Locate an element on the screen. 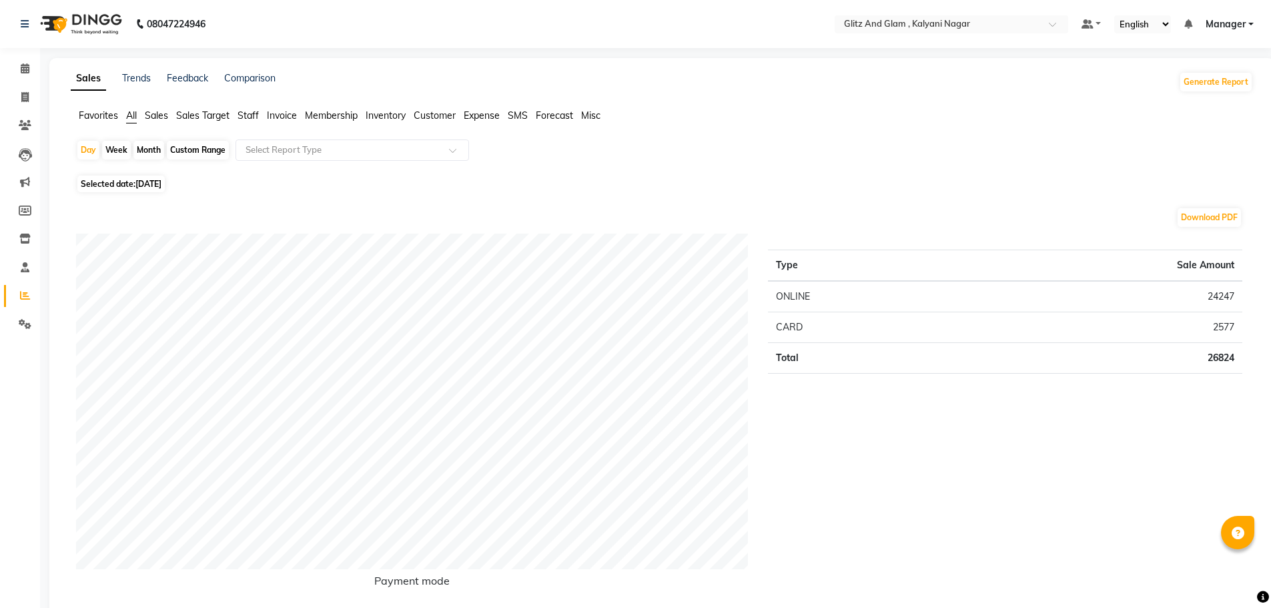 This screenshot has height=608, width=1271. th: Type is located at coordinates (864, 266).